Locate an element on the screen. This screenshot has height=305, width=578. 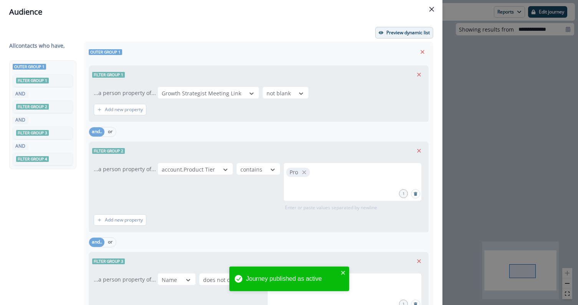
div: Audience is located at coordinates (221, 12).